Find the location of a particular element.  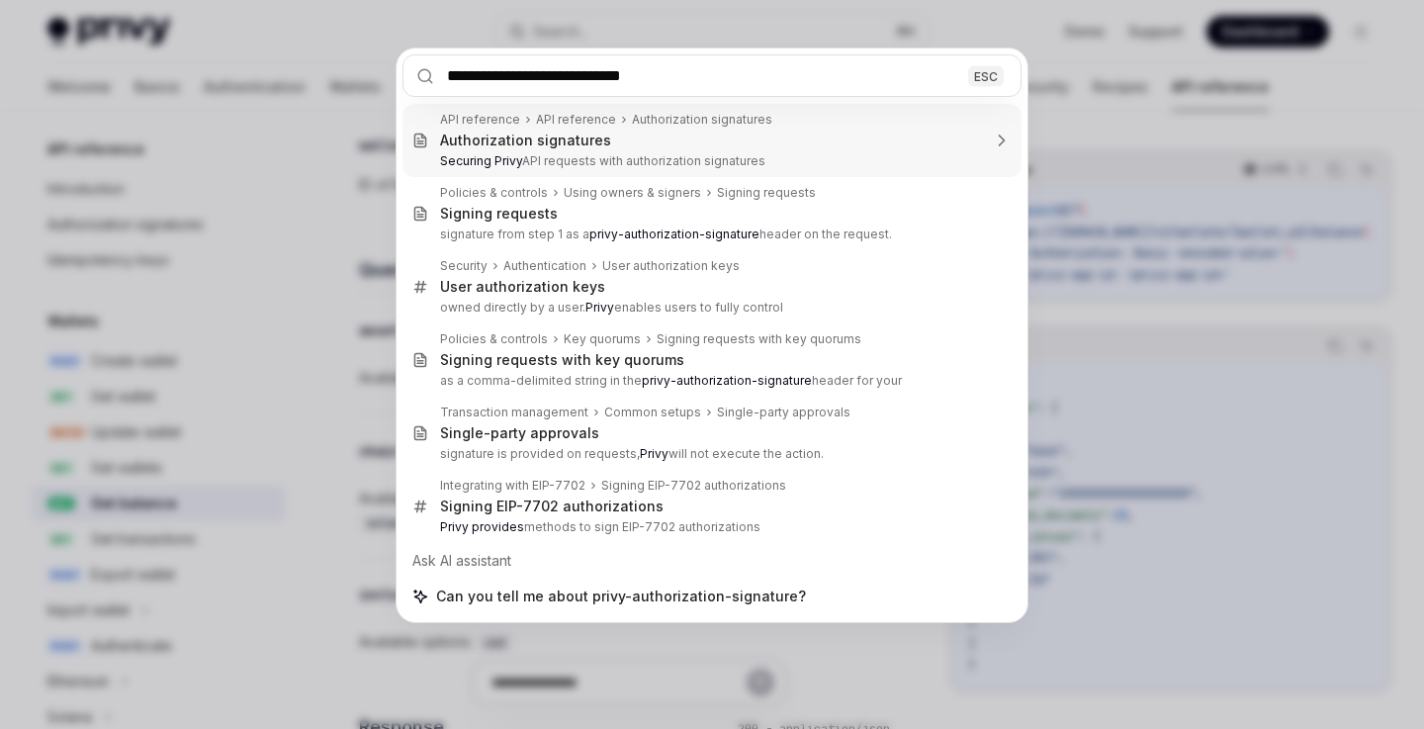

p: as a comma-delimited string in the header for your is located at coordinates (710, 381).